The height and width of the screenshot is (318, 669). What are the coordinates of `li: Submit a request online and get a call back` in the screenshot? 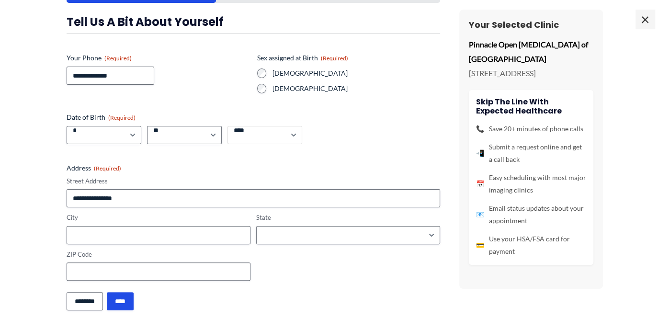 It's located at (531, 153).